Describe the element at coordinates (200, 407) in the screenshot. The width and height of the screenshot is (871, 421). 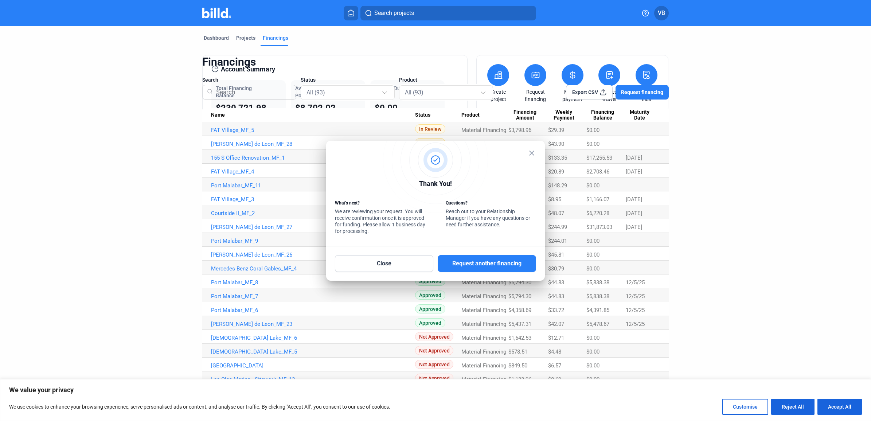
I see `p: We use cookies to enhance your browsing experience, serve personalised ads or content, and analys...` at that location.